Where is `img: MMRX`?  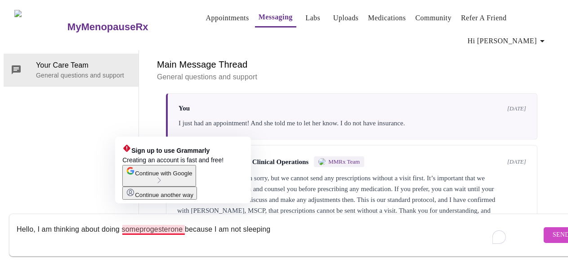
img: MMRX is located at coordinates (322, 162).